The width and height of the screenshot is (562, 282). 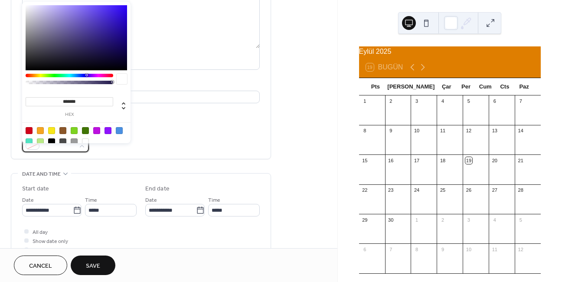 I want to click on div: Cum, so click(x=485, y=87).